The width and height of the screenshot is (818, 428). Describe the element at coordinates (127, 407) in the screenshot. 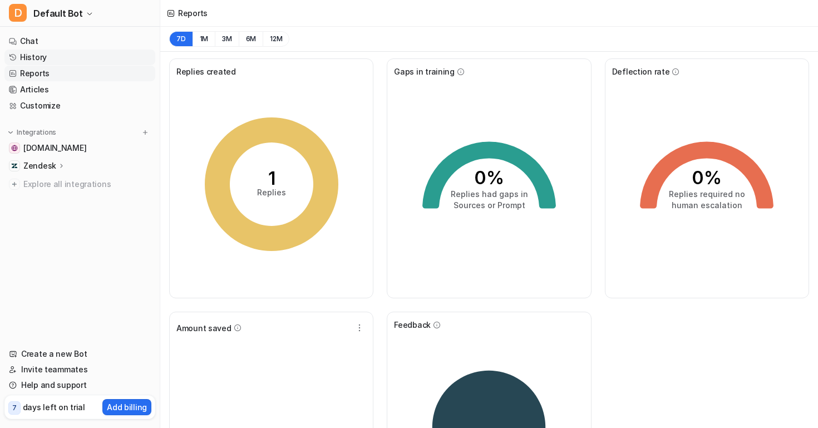

I see `button: Add billing` at that location.